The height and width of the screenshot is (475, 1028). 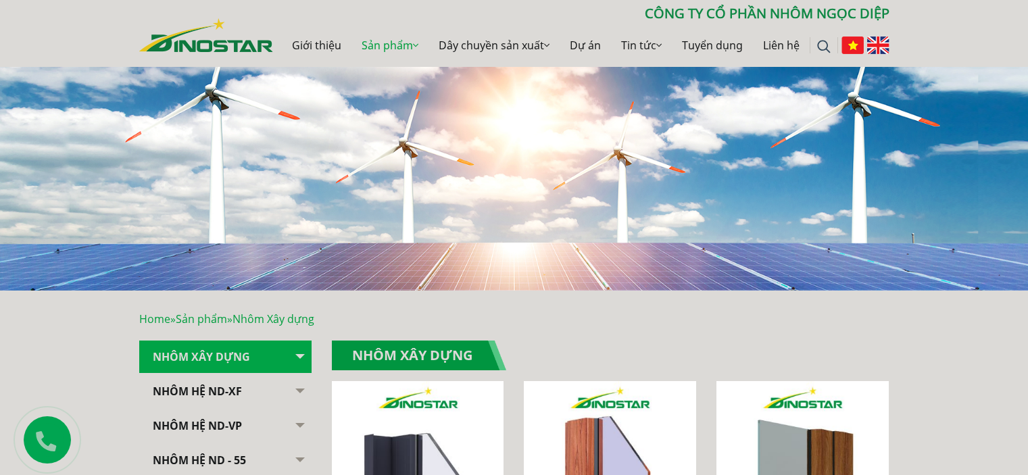 I want to click on a: Nhôm Hệ ND-XF, so click(x=225, y=391).